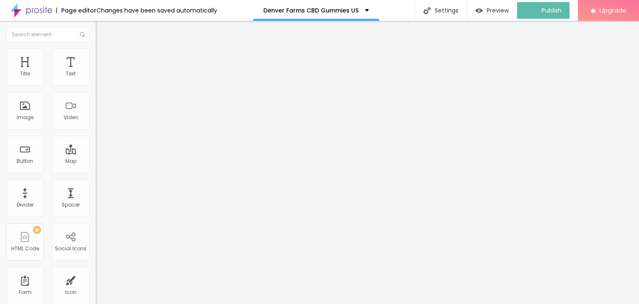 The height and width of the screenshot is (304, 639). Describe the element at coordinates (25, 248) in the screenshot. I see `div: HTML Code` at that location.